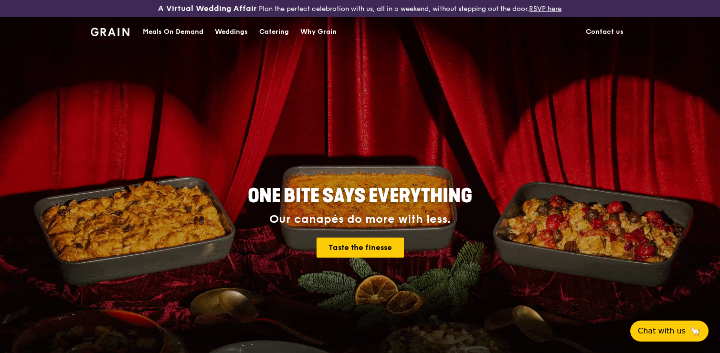  Describe the element at coordinates (605, 32) in the screenshot. I see `a: Contact us` at that location.